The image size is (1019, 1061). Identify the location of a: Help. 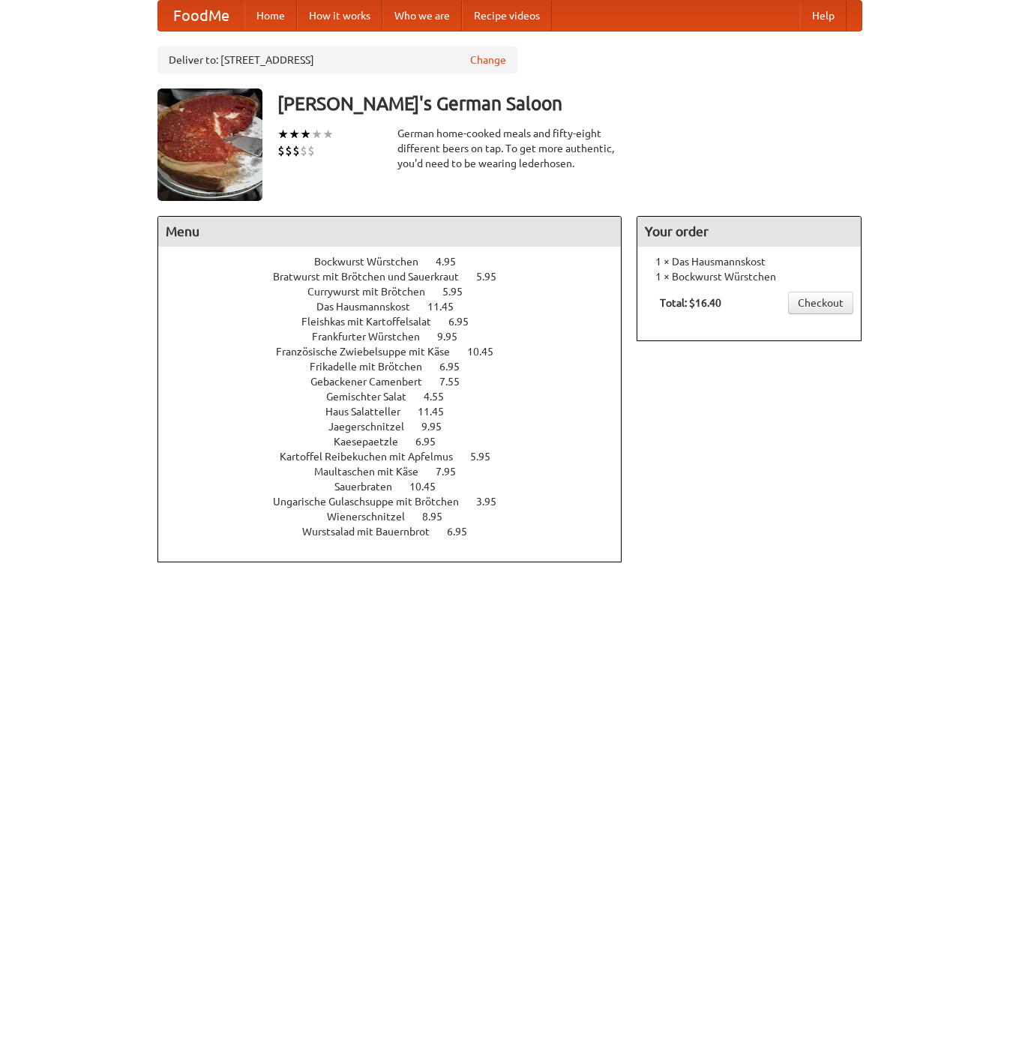
(824, 16).